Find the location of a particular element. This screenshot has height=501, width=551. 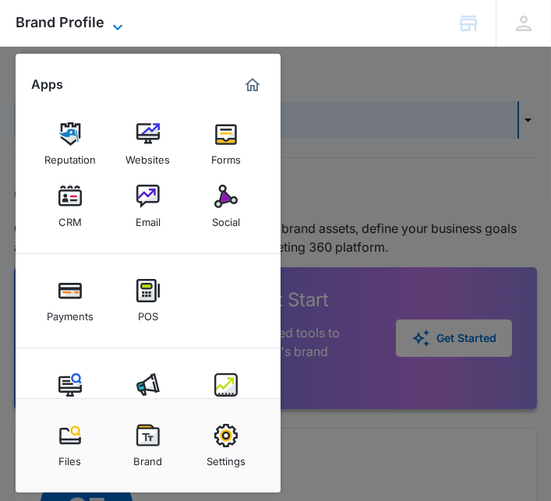

a: Reputation is located at coordinates (70, 144).